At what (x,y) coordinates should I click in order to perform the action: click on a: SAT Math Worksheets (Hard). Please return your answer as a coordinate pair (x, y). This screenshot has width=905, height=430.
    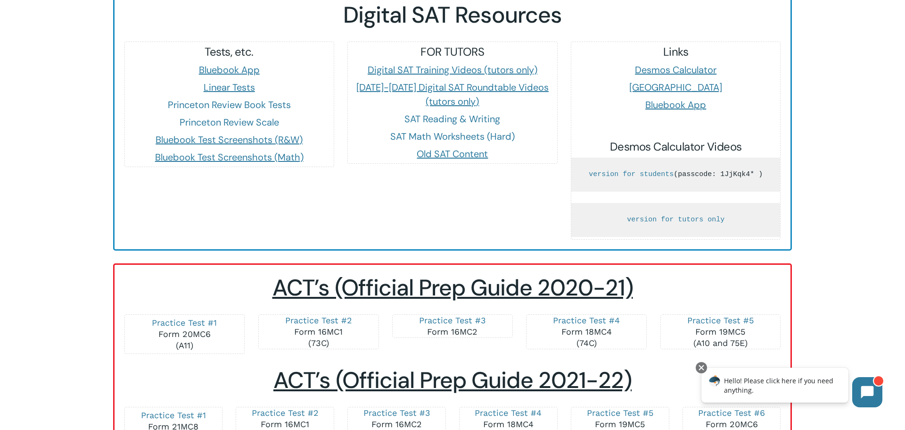
    Looking at the image, I should click on (453, 136).